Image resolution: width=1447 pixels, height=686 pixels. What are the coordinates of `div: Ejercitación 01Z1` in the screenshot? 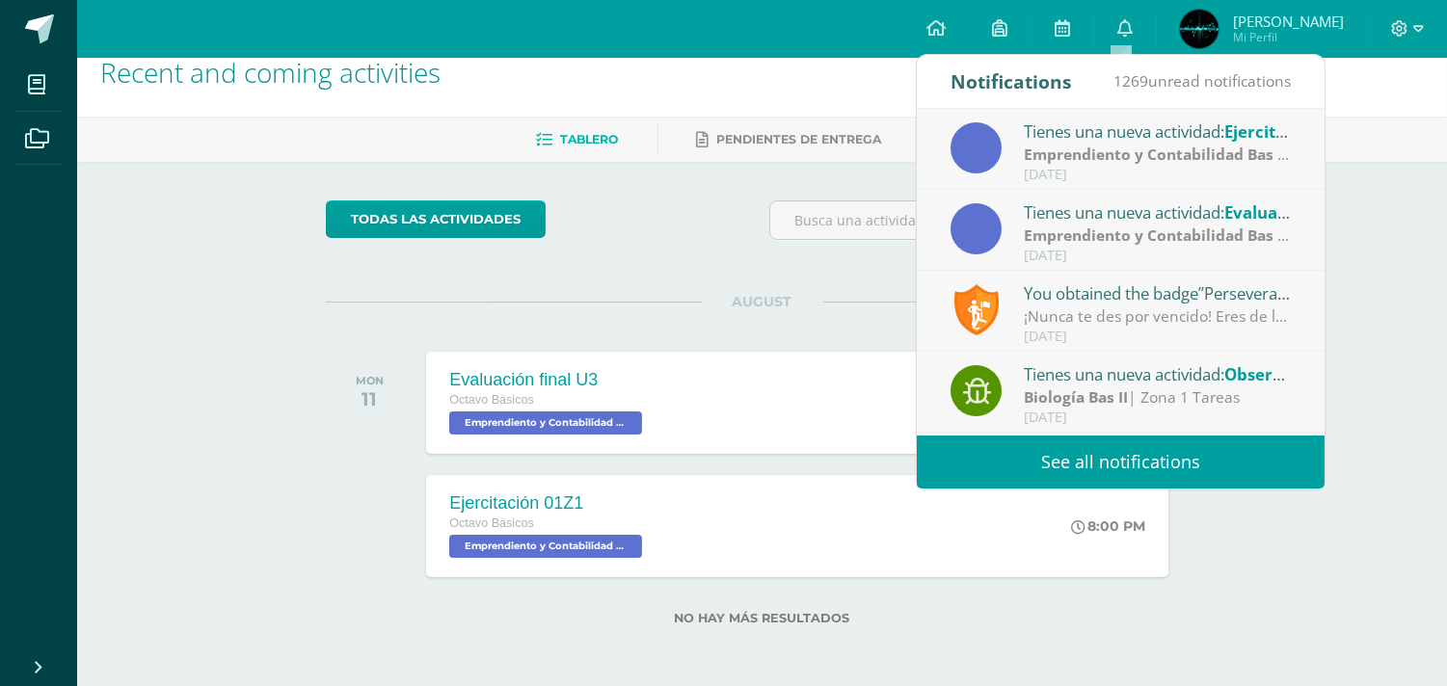 It's located at (547, 503).